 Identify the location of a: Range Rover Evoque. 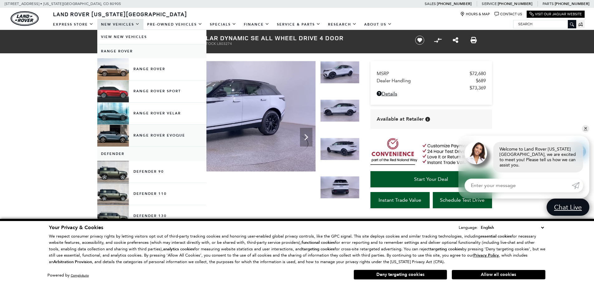
(152, 136).